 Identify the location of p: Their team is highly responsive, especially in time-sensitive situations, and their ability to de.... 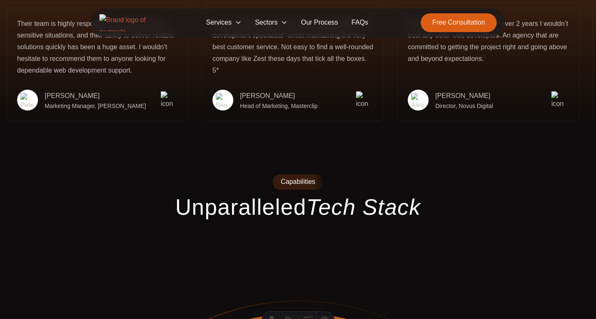
(98, 47).